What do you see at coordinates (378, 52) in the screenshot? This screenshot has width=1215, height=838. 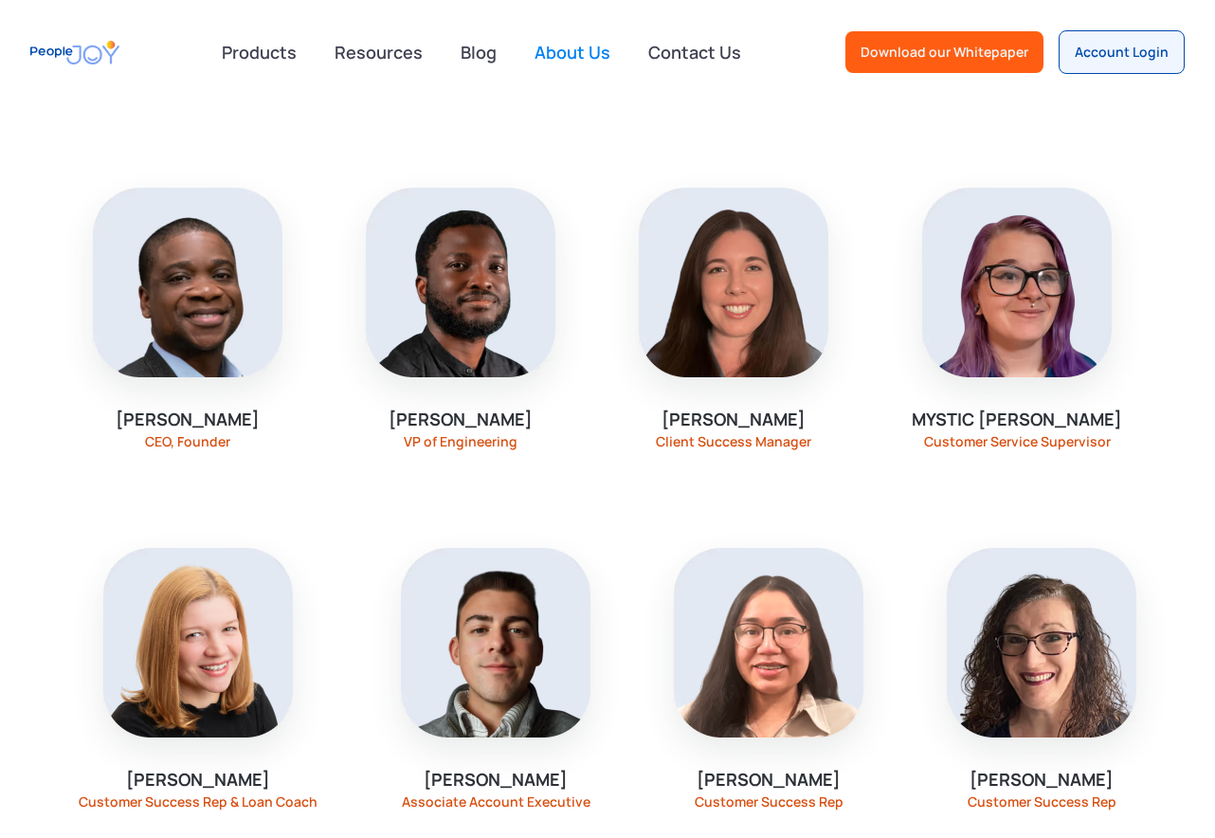 I see `a: Resources` at bounding box center [378, 52].